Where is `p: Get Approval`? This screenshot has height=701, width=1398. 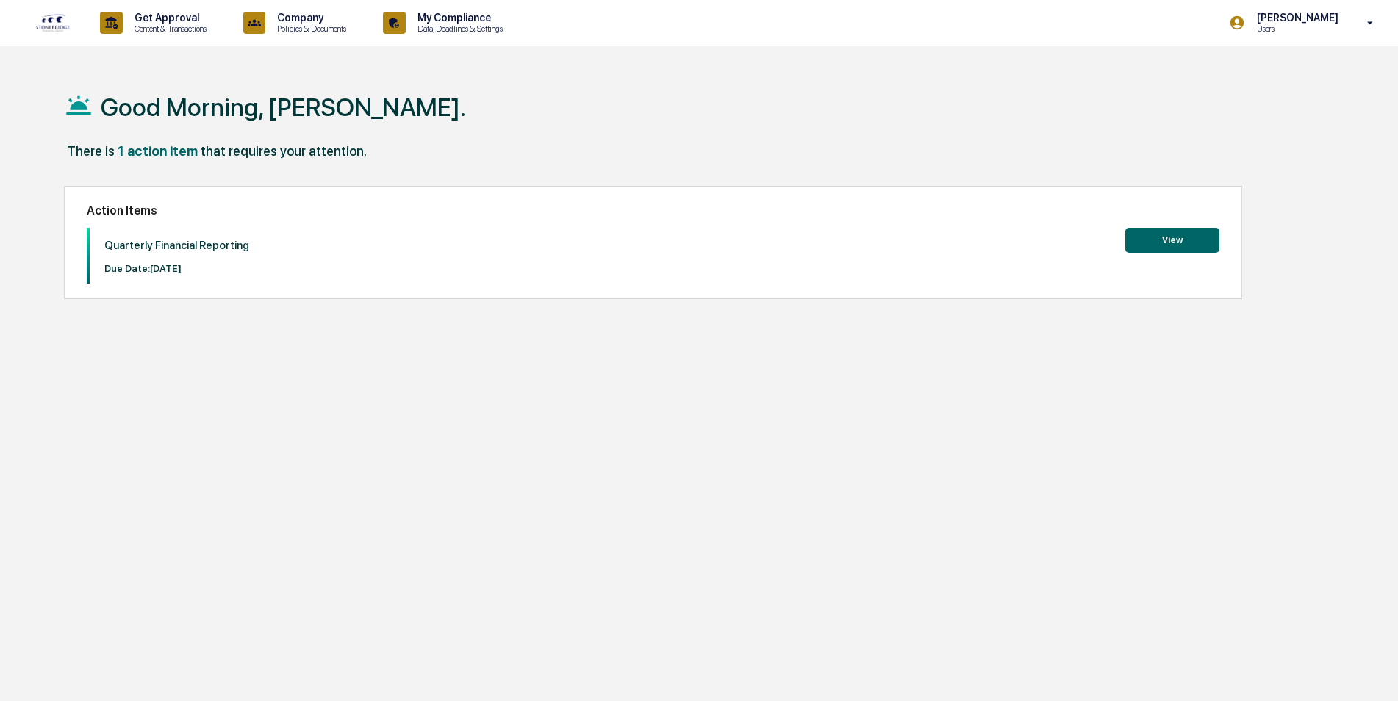 p: Get Approval is located at coordinates (168, 18).